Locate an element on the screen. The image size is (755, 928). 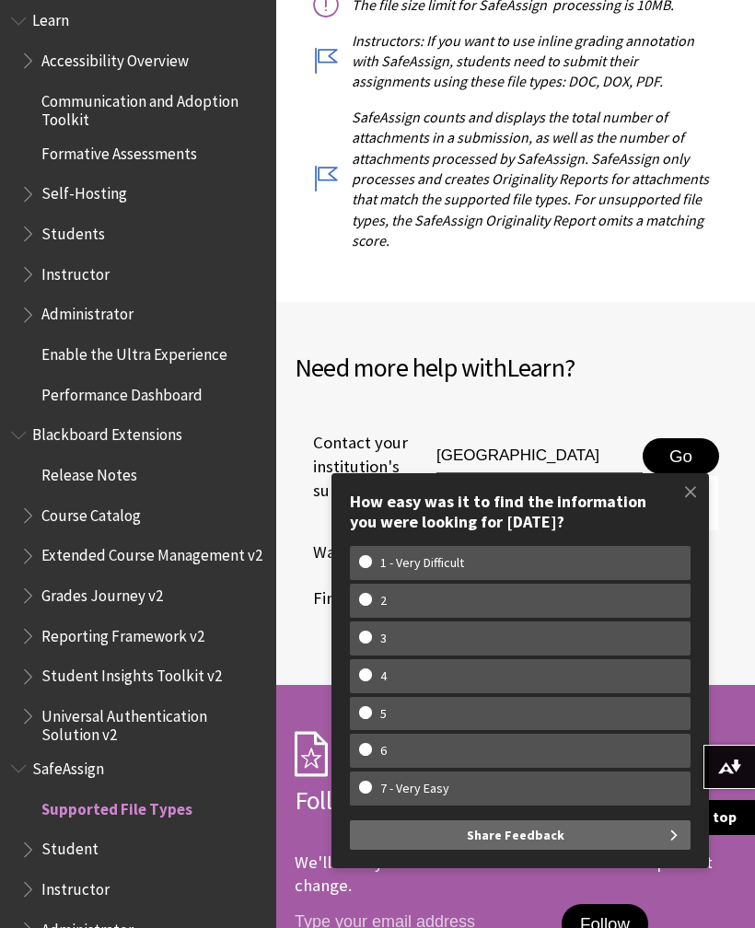
h2: Need more help with ? is located at coordinates (516, 367).